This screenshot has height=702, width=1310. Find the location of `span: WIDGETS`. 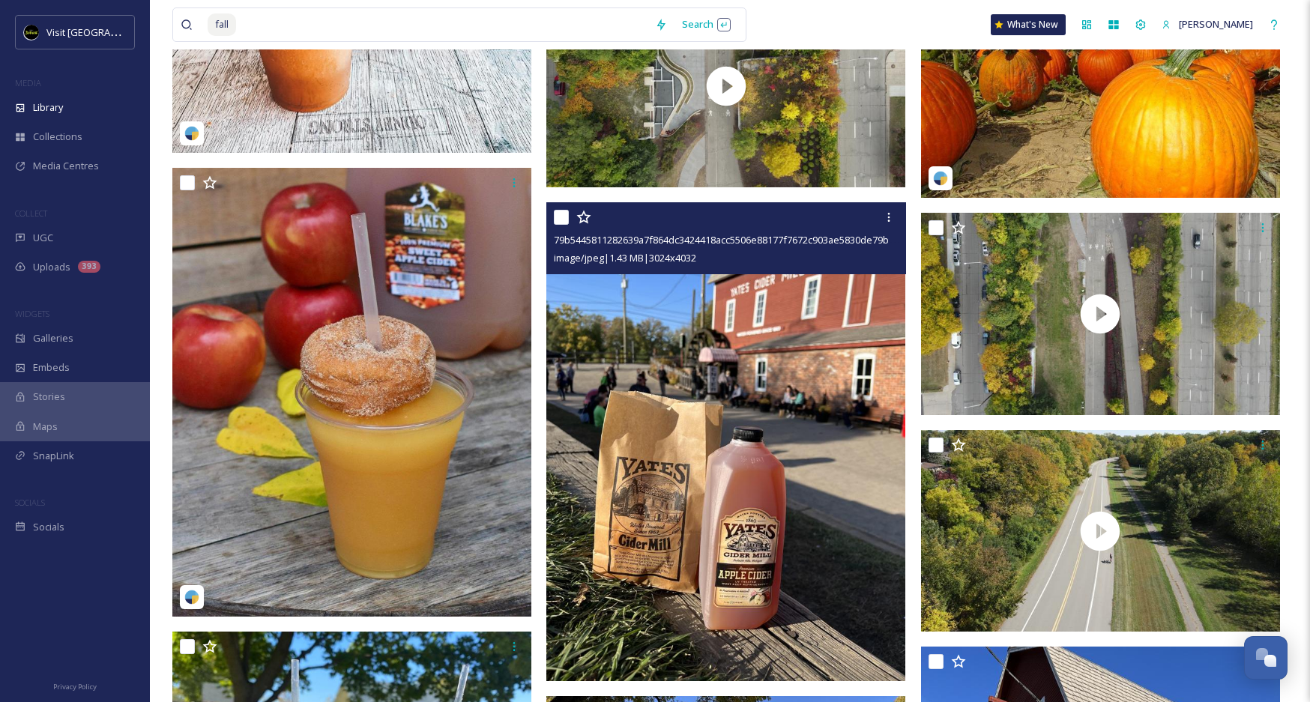

span: WIDGETS is located at coordinates (32, 313).